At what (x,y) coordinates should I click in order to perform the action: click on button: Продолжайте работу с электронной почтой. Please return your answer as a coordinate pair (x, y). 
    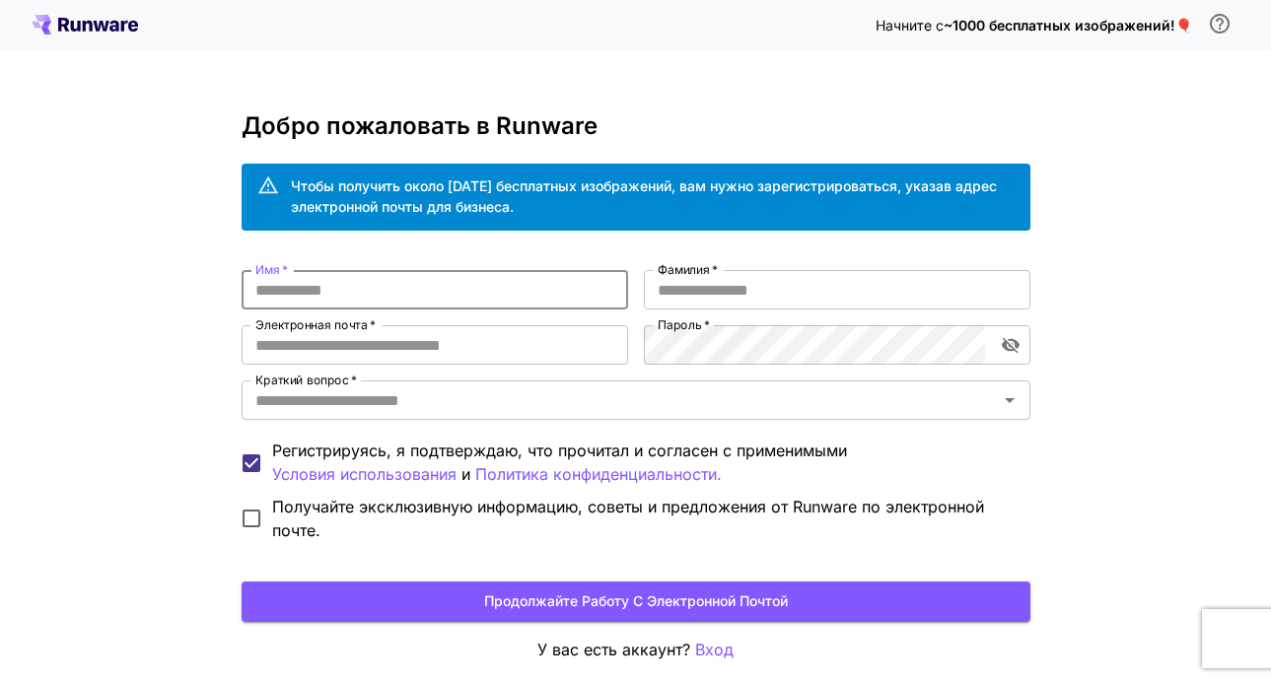
    Looking at the image, I should click on (636, 602).